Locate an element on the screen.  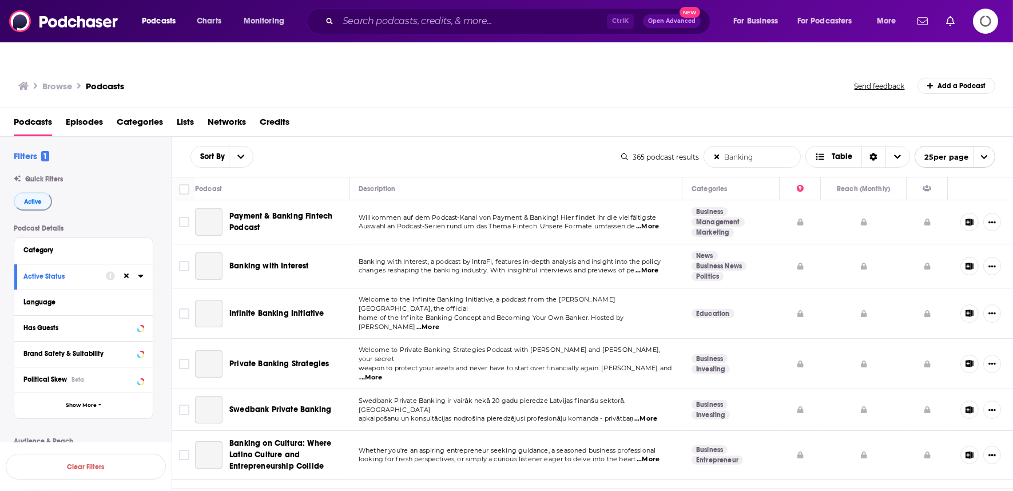
span: Podcasts is located at coordinates (33, 124).